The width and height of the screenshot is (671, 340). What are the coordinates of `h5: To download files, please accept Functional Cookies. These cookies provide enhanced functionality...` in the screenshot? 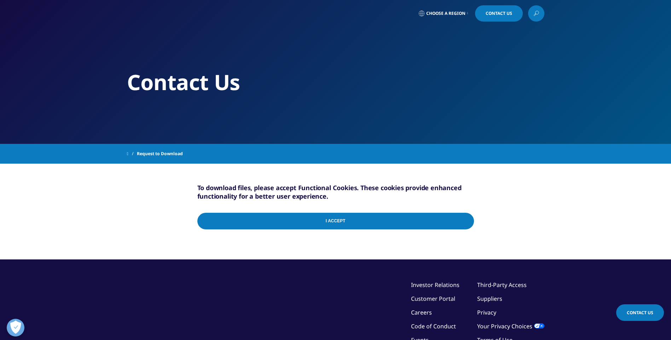 It's located at (336, 192).